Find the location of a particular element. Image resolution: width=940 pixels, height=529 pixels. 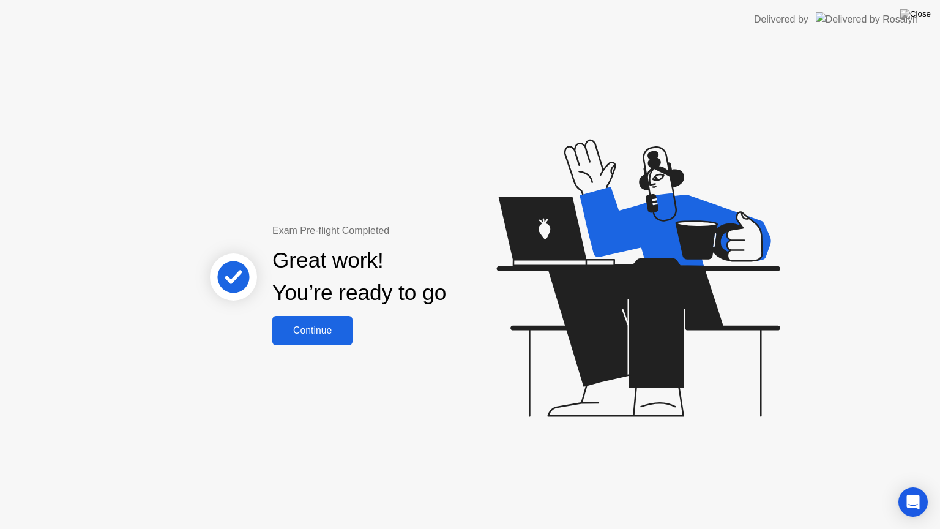

img: Delivered by Rosalyn is located at coordinates (867, 19).